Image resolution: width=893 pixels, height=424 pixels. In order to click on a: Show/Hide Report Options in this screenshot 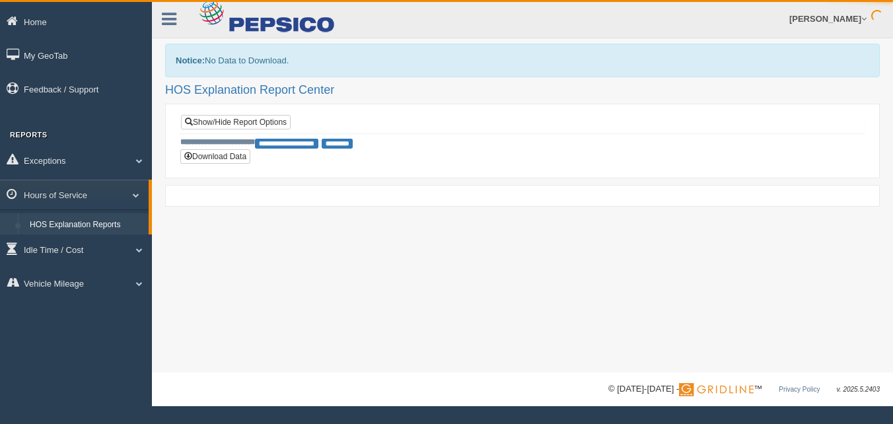, I will do `click(236, 122)`.